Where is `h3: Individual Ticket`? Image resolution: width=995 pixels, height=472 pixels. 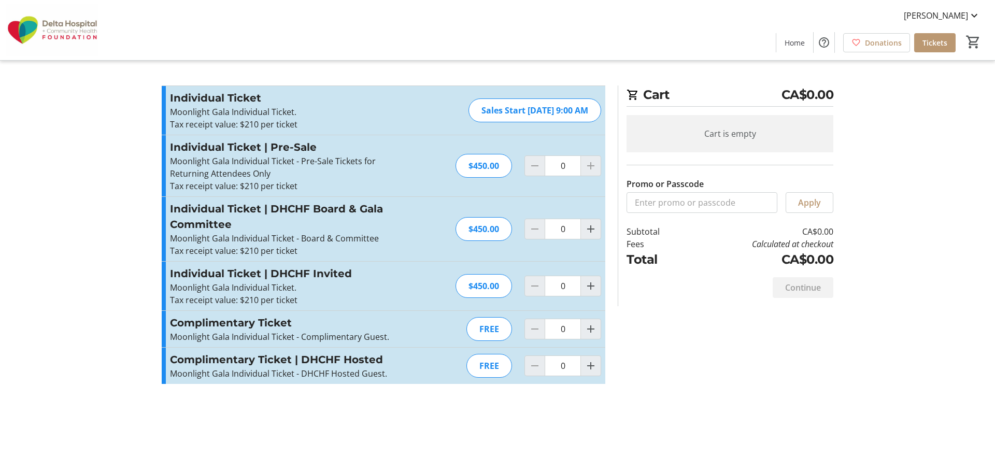
h3: Individual Ticket is located at coordinates (283, 98).